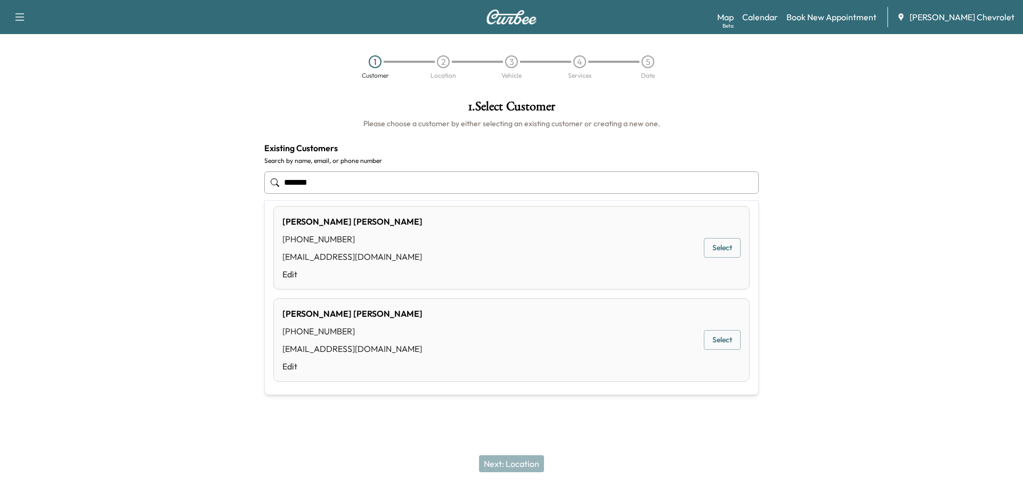 This screenshot has width=1023, height=485. What do you see at coordinates (728, 26) in the screenshot?
I see `div: Beta` at bounding box center [728, 26].